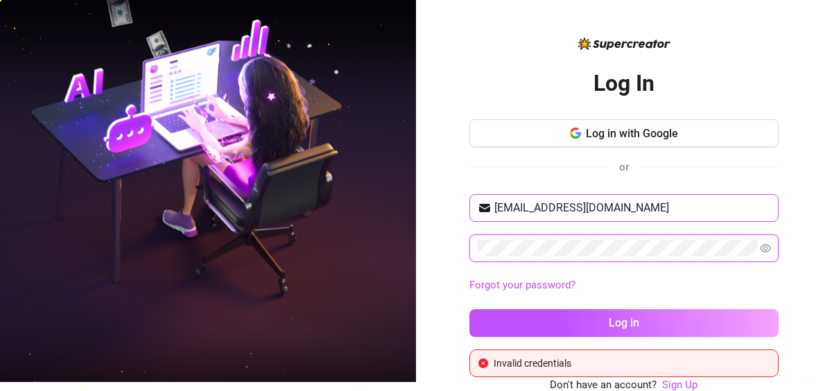 The width and height of the screenshot is (832, 391). Describe the element at coordinates (624, 323) in the screenshot. I see `span: Log in` at that location.